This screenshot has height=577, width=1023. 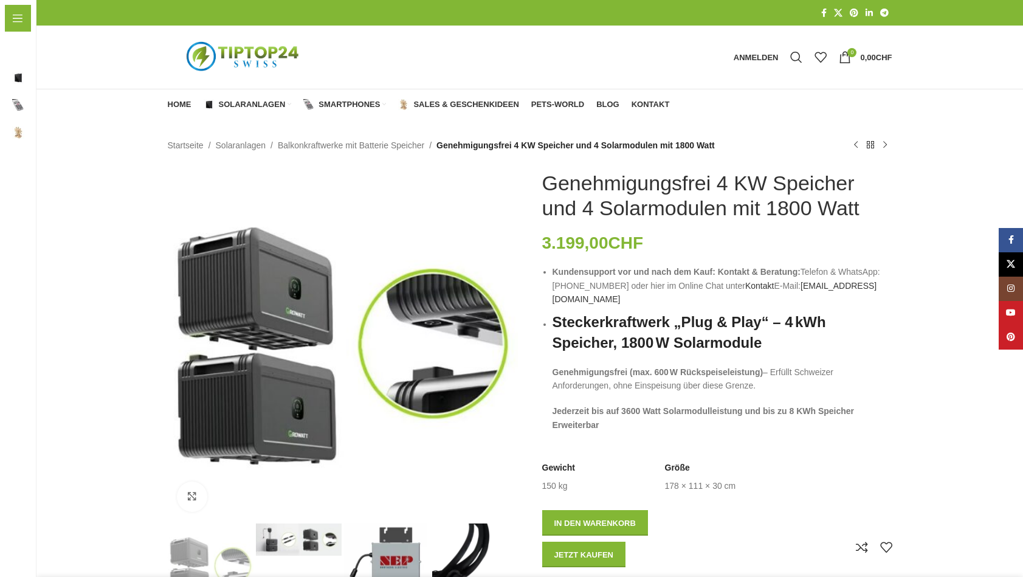 I want to click on div: Suche, so click(x=797, y=57).